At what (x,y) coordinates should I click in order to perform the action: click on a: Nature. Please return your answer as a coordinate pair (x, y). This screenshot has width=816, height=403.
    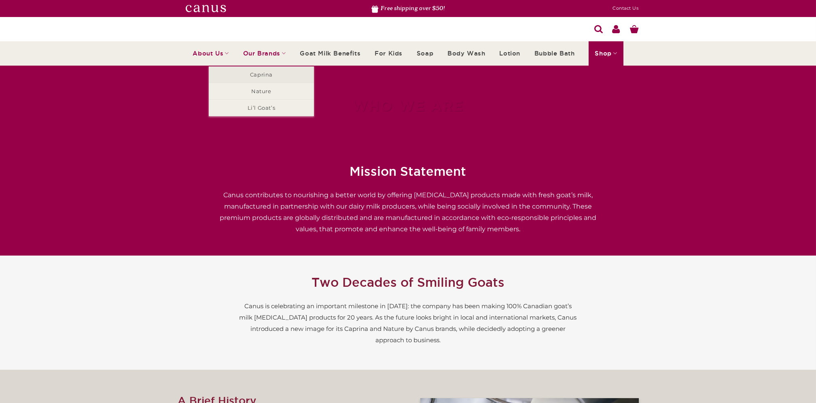
    Looking at the image, I should click on (261, 91).